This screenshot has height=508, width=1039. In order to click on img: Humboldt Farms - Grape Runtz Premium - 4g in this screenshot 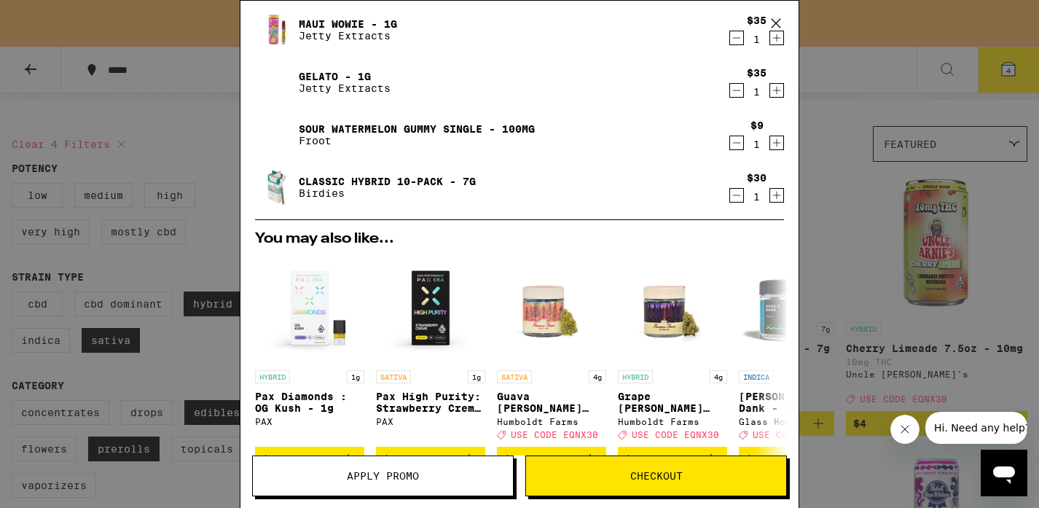, I will do `click(673, 308)`.